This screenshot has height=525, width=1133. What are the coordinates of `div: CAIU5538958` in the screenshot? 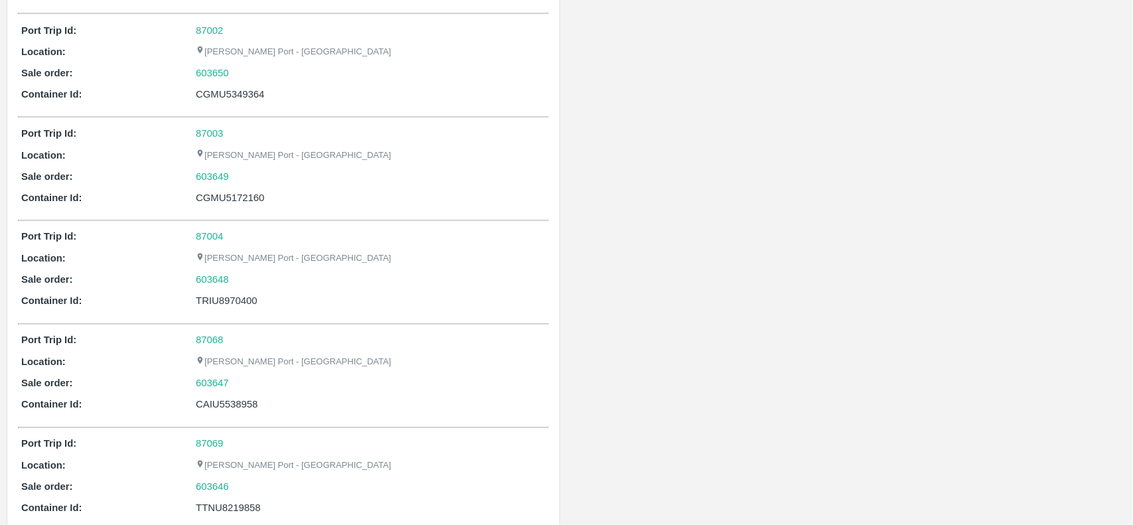 It's located at (370, 405).